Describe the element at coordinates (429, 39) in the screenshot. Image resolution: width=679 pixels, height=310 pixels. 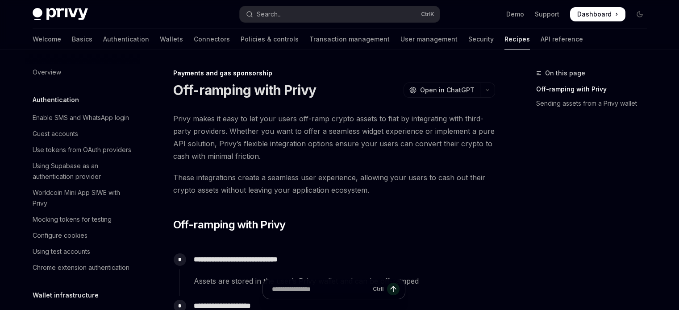
I see `a: User management` at that location.